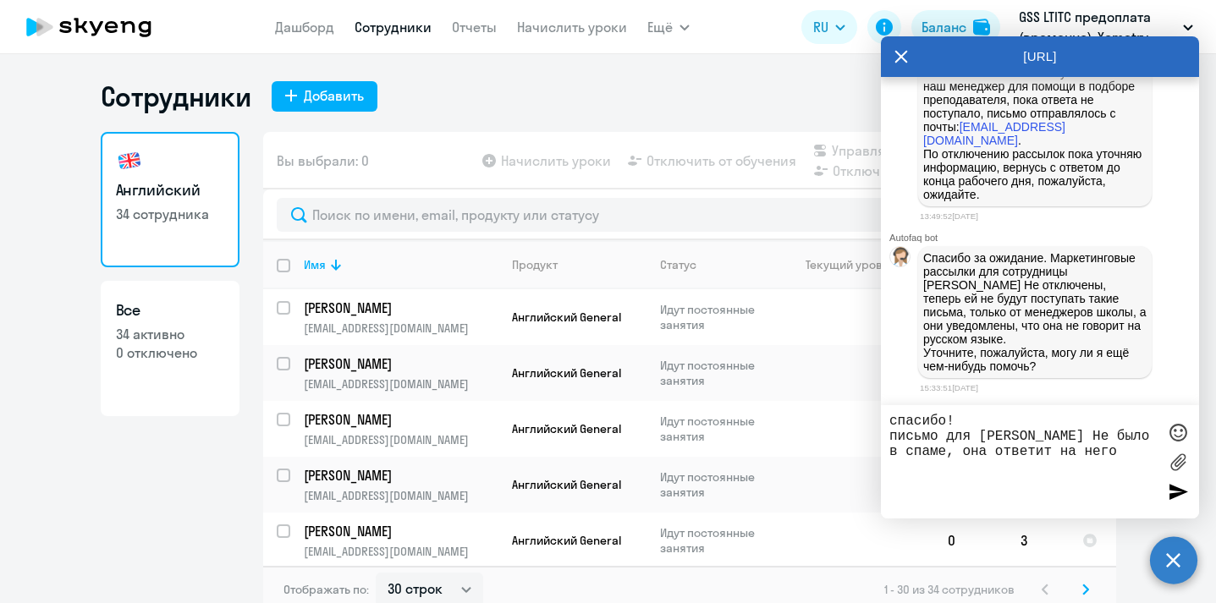 Image resolution: width=1216 pixels, height=603 pixels. What do you see at coordinates (668, 27) in the screenshot?
I see `button: Ещё` at bounding box center [668, 27].